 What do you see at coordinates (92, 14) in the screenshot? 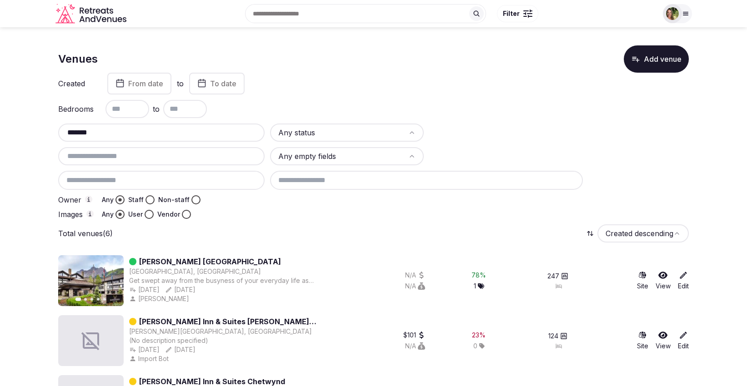
I see `a: Visit the homepage` at bounding box center [92, 14].